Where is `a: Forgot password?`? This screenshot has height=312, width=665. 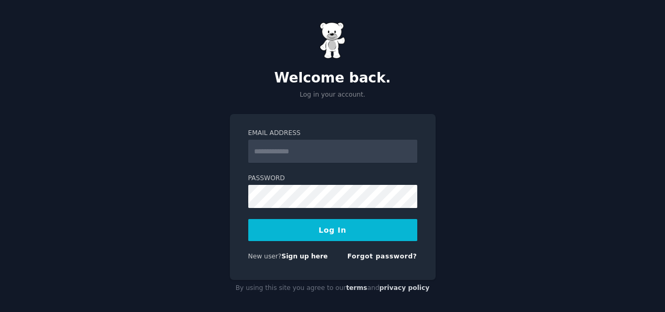 a: Forgot password? is located at coordinates (382, 256).